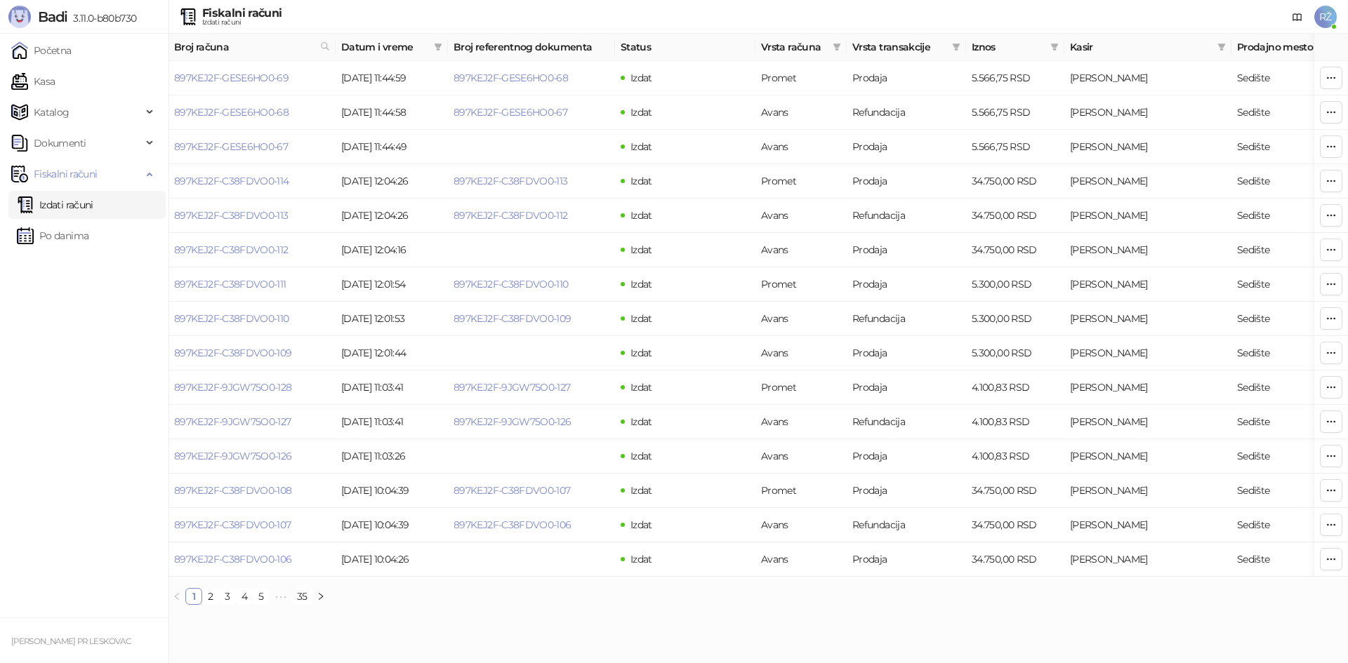 The height and width of the screenshot is (663, 1348). What do you see at coordinates (252, 181) in the screenshot?
I see `td: 897KEJ2F-C38FDVO0-114` at bounding box center [252, 181].